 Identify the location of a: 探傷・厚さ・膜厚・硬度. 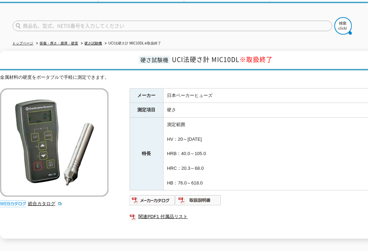
(59, 43).